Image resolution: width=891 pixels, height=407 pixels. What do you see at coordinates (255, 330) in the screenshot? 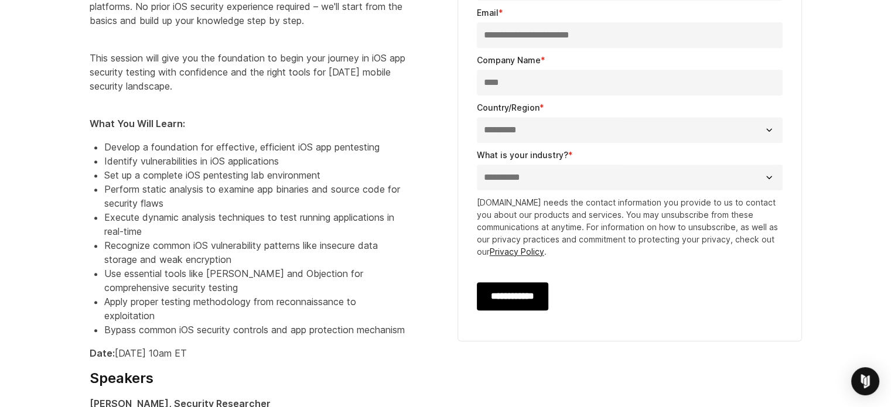
I see `li: Bypass common iOS security controls and app protection mechanism` at bounding box center [255, 330].